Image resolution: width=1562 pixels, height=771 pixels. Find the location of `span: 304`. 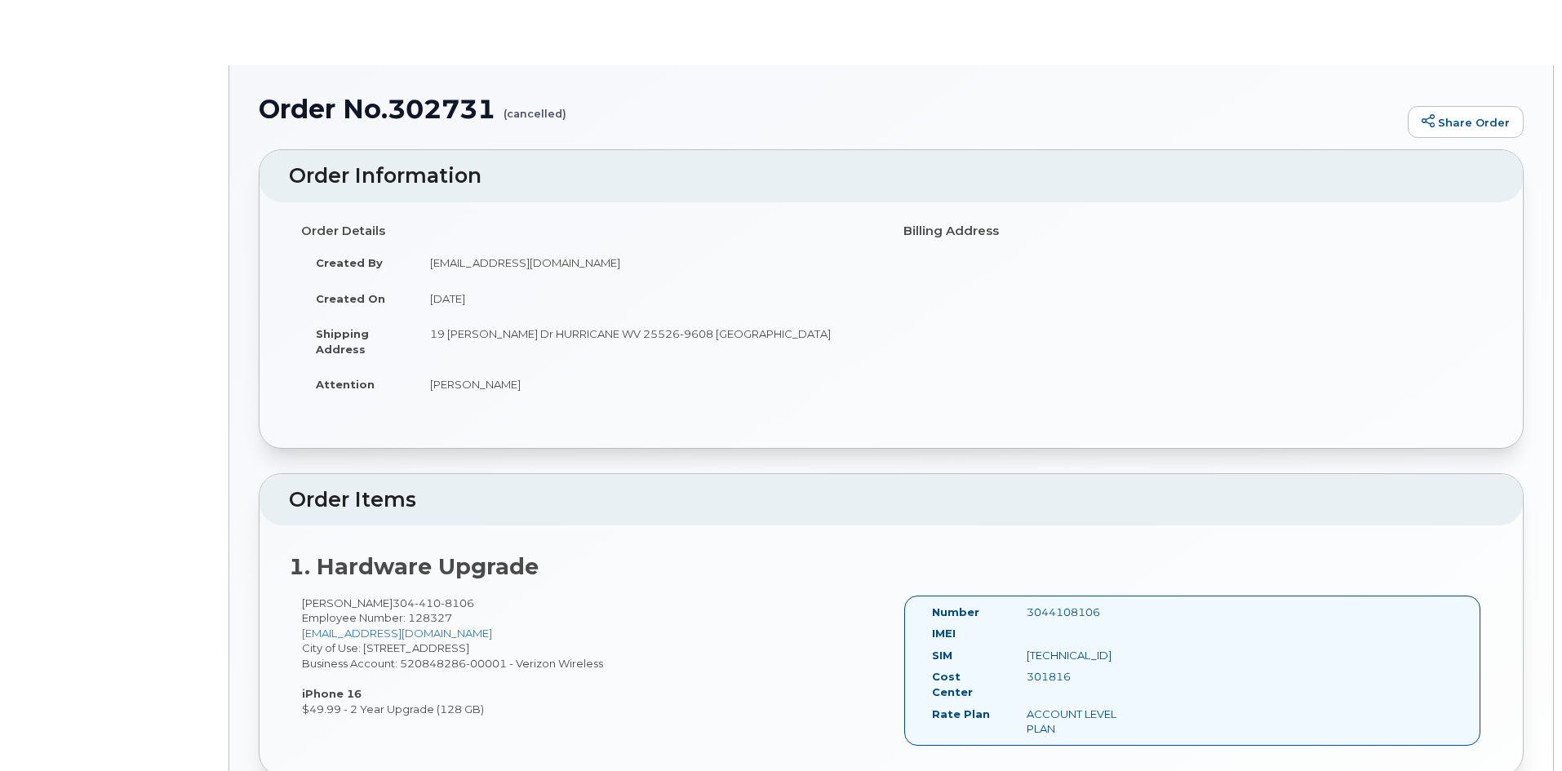

span: 304 is located at coordinates (433, 603).